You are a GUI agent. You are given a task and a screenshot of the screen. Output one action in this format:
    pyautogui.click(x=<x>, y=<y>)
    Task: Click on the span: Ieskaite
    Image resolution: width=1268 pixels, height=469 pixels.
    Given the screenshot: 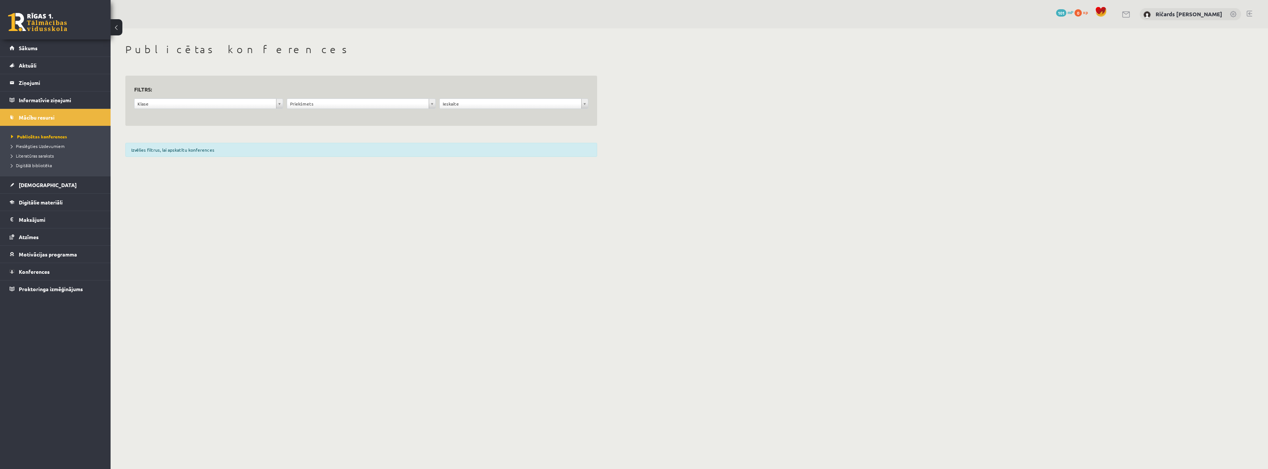 What is the action you would take?
    pyautogui.click(x=511, y=104)
    